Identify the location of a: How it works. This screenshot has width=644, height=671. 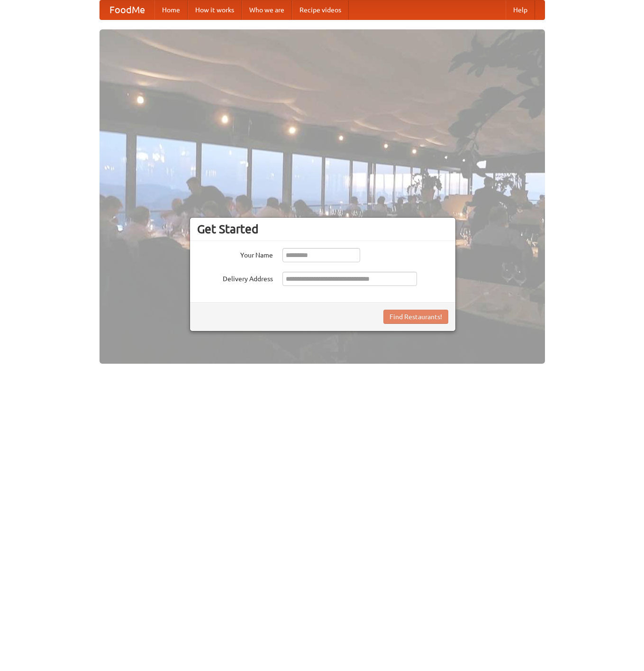
(215, 10).